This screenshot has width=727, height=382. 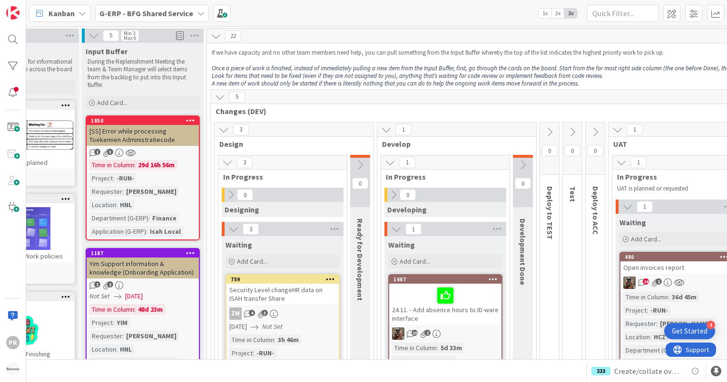 What do you see at coordinates (523, 252) in the screenshot?
I see `span: Development Done` at bounding box center [523, 252].